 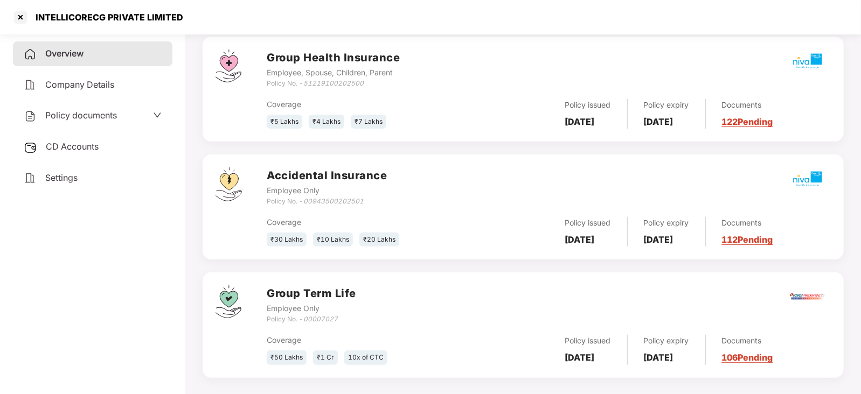 I want to click on img: svg+xml;base64,PHN2ZyB4bWxucz0iaHR0cDovL3d3dy53My5vcmcvMjAwMC9zdmciIHdpZHRoPSI0OS4zMjEiIGhlaWdodD..., so click(x=228, y=184).